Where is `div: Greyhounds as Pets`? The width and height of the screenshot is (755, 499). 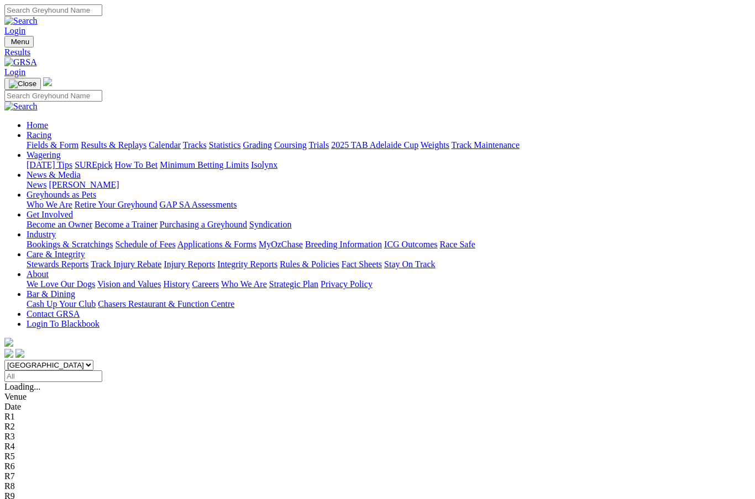
div: Greyhounds as Pets is located at coordinates (388, 205).